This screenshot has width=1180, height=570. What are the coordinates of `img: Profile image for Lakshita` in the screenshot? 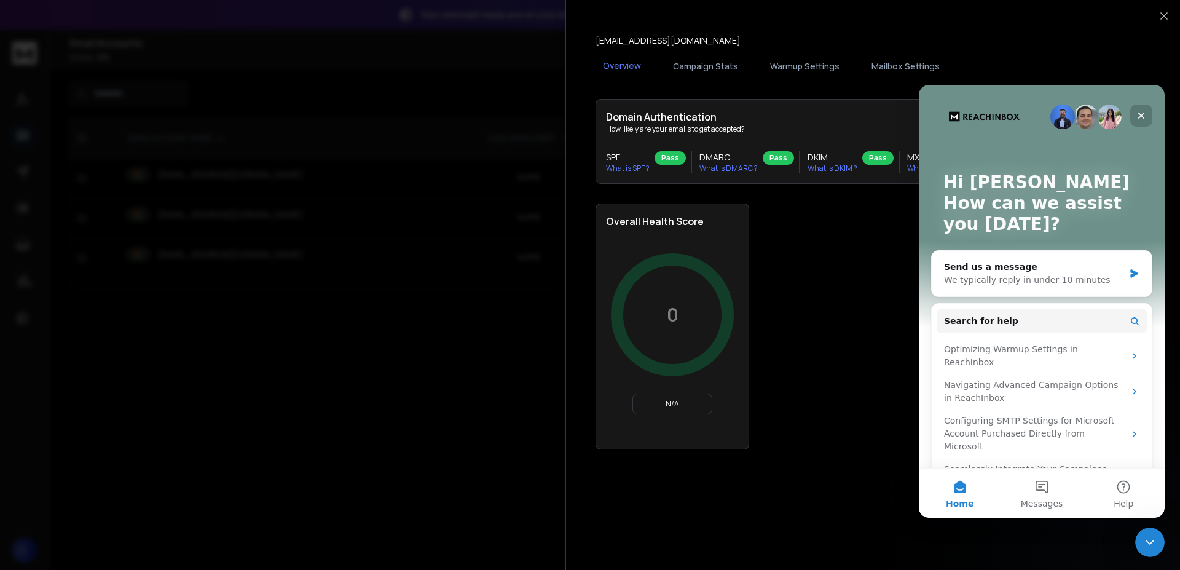 It's located at (191, 32).